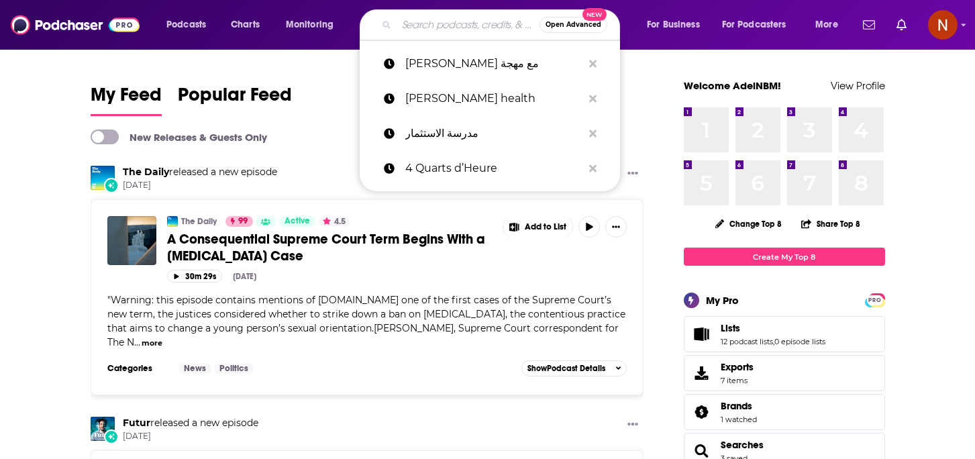 This screenshot has width=975, height=459. What do you see at coordinates (742, 445) in the screenshot?
I see `a: Searches` at bounding box center [742, 445].